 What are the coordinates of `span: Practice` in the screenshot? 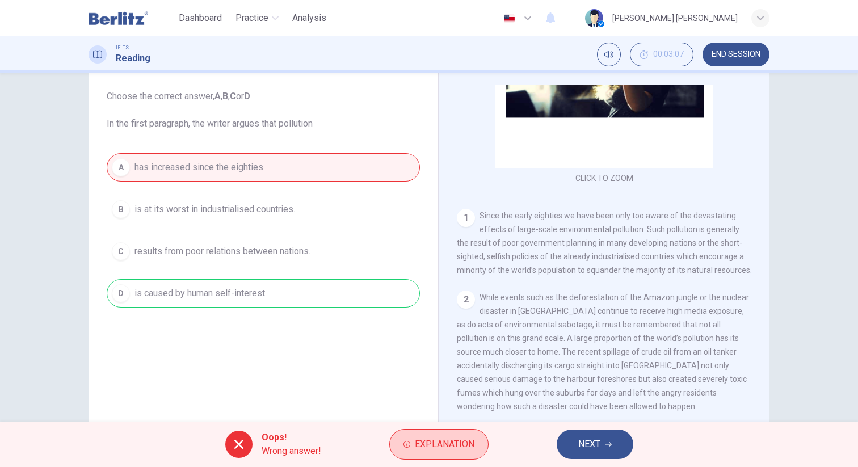 It's located at (252, 18).